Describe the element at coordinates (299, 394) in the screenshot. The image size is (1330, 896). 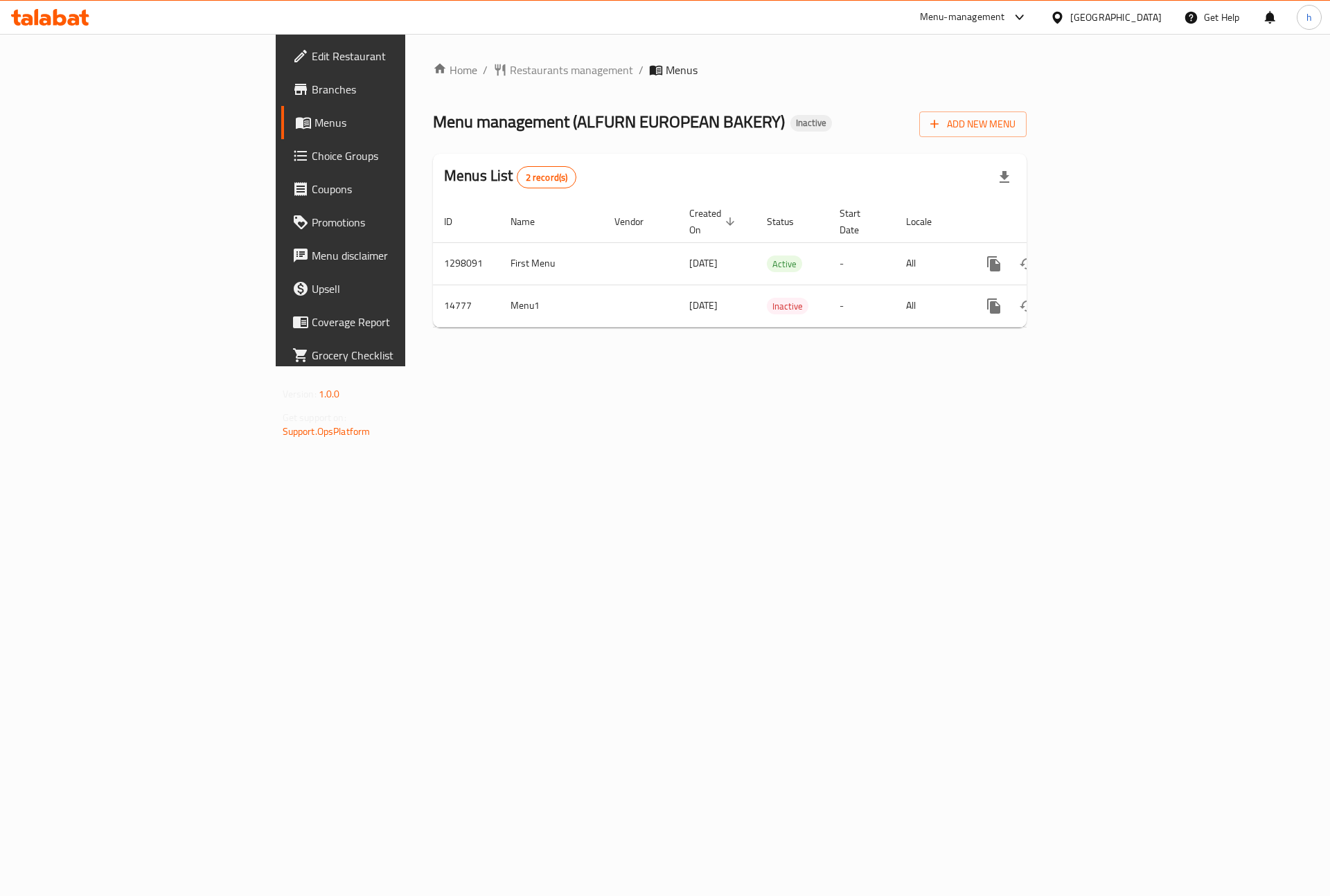
I see `span: Version:` at that location.